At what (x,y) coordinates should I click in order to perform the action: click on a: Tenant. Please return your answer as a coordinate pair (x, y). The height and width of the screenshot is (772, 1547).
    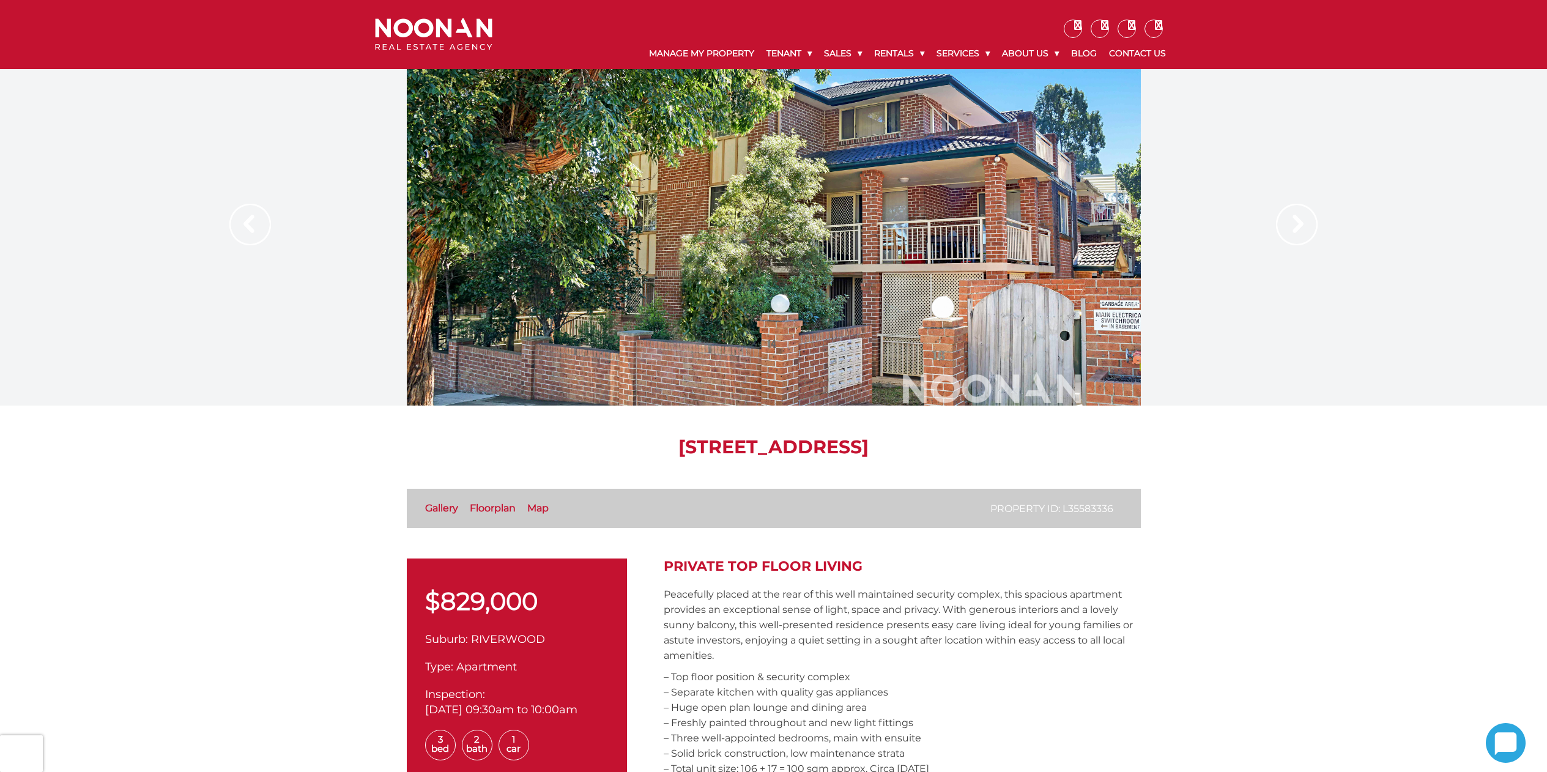
    Looking at the image, I should click on (789, 53).